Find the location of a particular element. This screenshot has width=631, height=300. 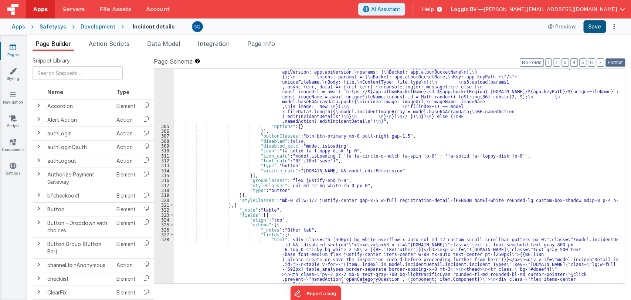

td: Alert Action is located at coordinates (79, 119).